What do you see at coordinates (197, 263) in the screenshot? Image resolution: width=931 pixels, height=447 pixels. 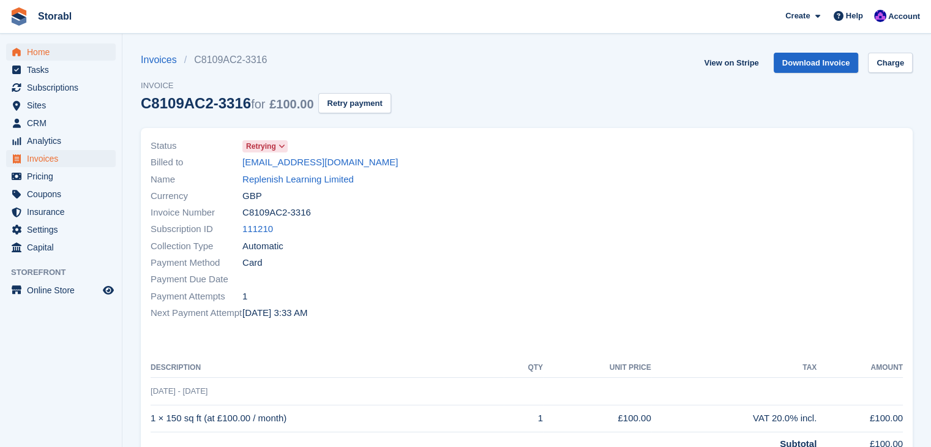 I see `span: Payment Method` at bounding box center [197, 263].